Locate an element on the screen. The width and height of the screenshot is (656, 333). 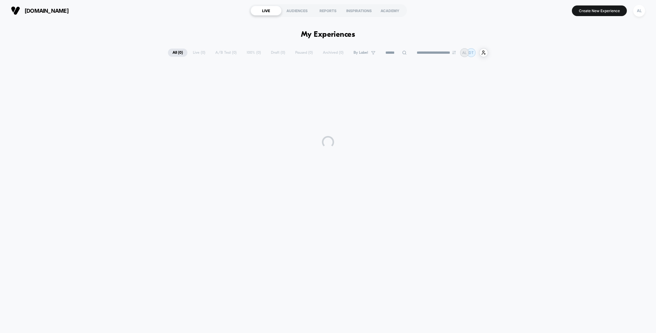
div: AL is located at coordinates (639, 11).